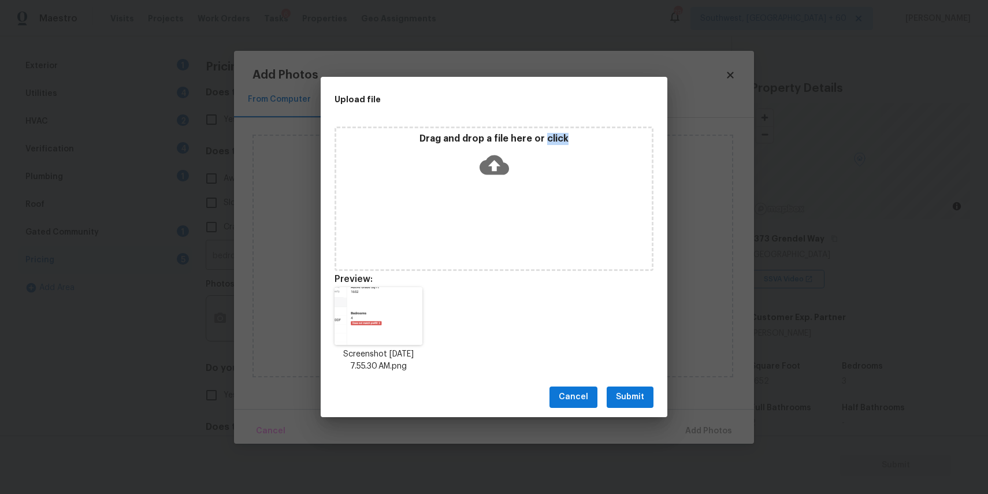 The width and height of the screenshot is (988, 494). I want to click on p: Drag and drop a file here or click, so click(494, 139).